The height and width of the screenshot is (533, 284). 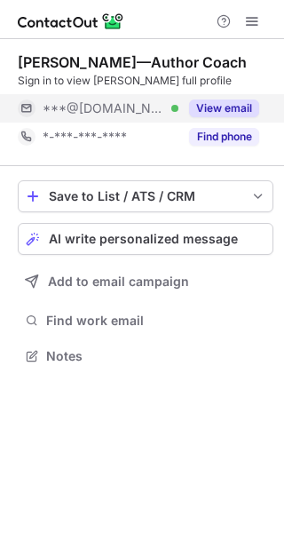 What do you see at coordinates (146, 282) in the screenshot?
I see `button: Add to email campaign` at bounding box center [146, 282].